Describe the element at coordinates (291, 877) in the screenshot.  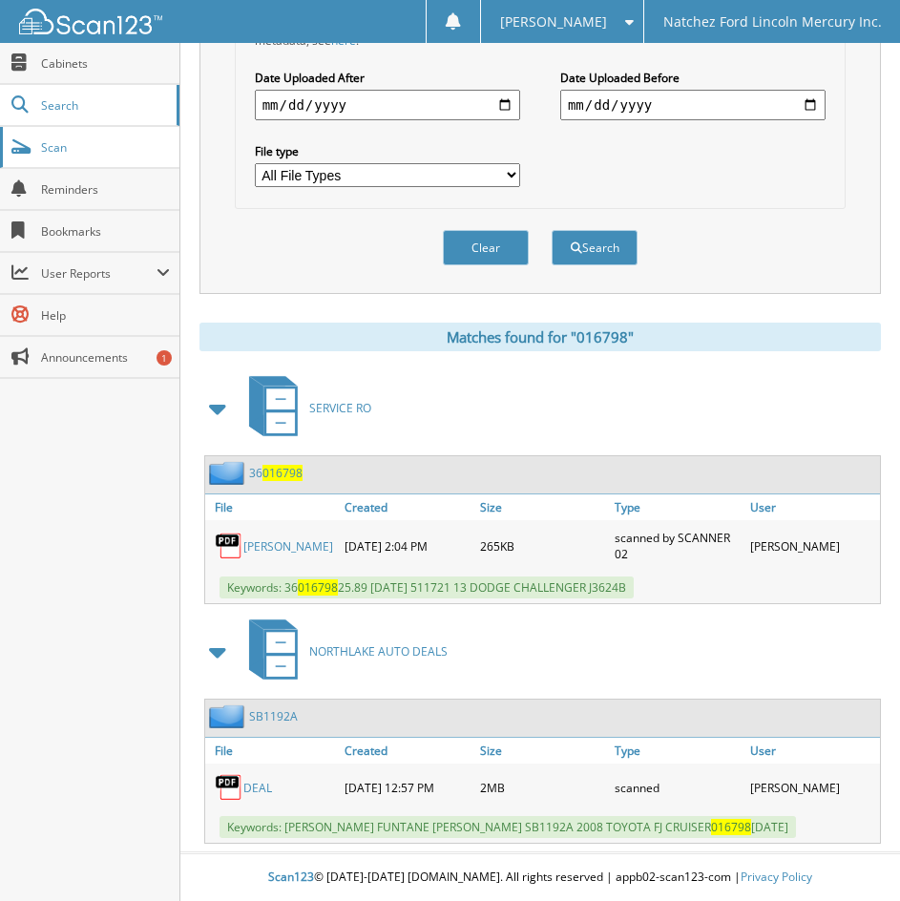
I see `span: Scan123` at that location.